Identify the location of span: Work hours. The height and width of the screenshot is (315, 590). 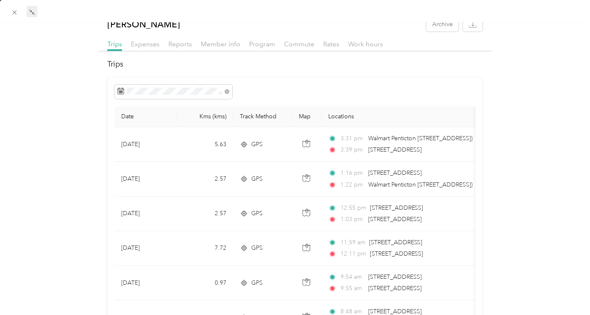
(365, 44).